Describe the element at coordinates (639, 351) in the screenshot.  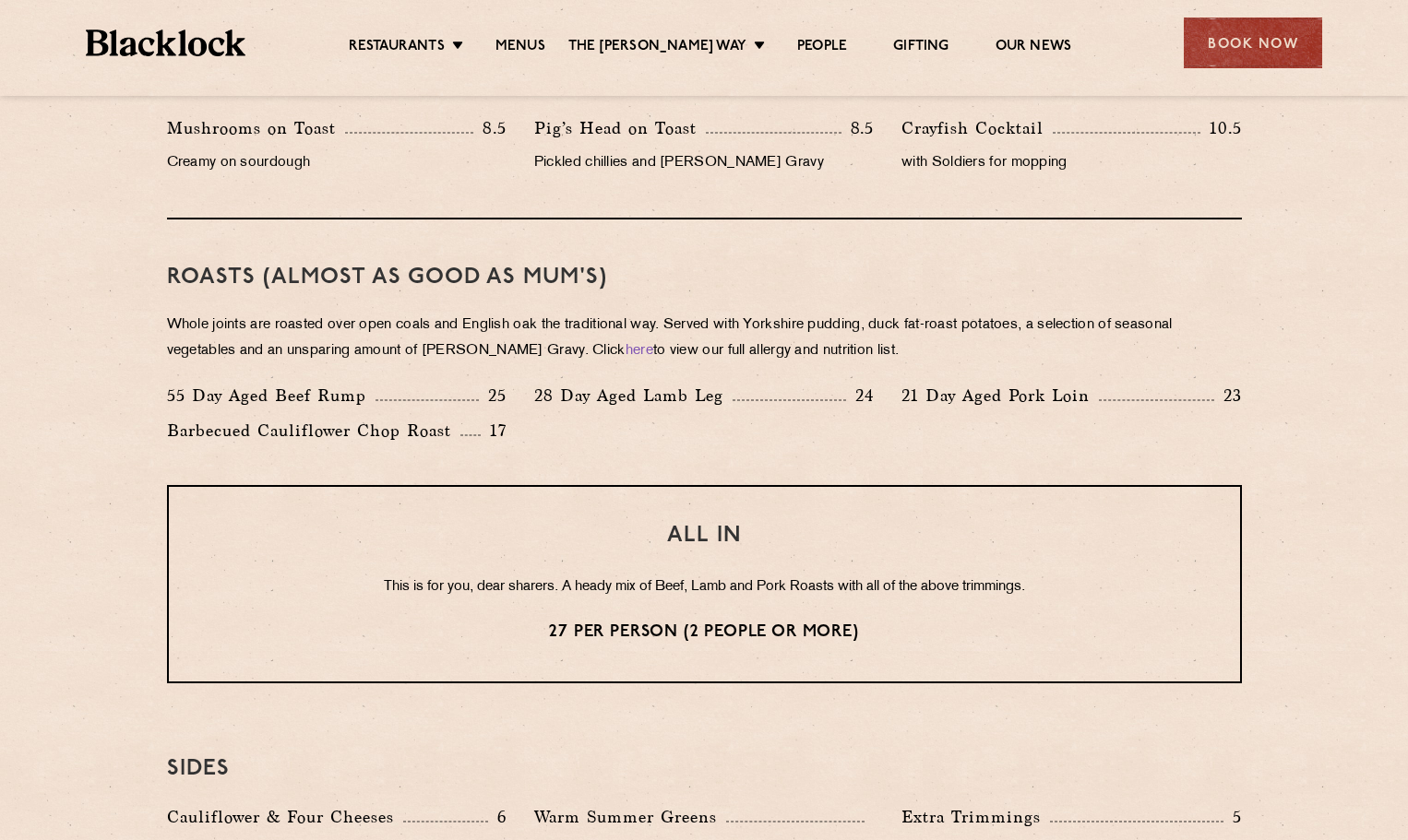
I see `a: here` at that location.